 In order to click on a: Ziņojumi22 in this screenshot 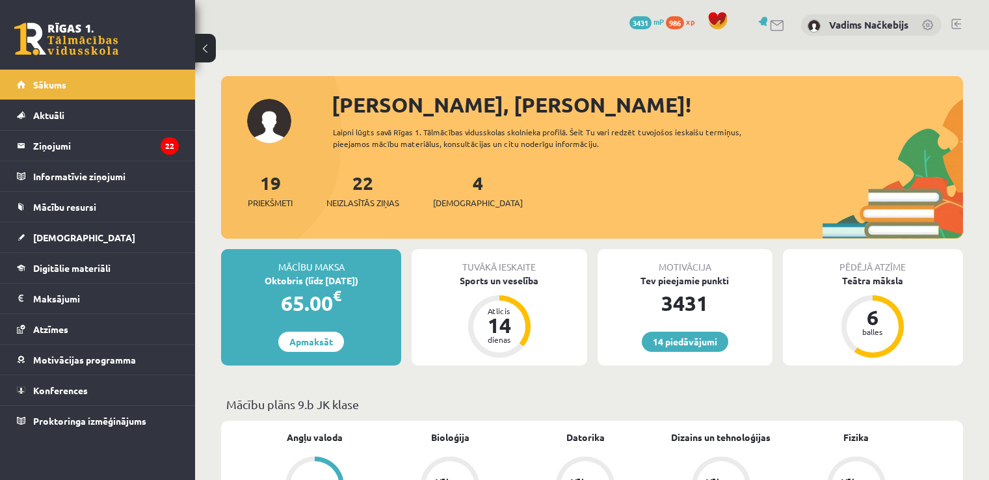, I will do `click(98, 146)`.